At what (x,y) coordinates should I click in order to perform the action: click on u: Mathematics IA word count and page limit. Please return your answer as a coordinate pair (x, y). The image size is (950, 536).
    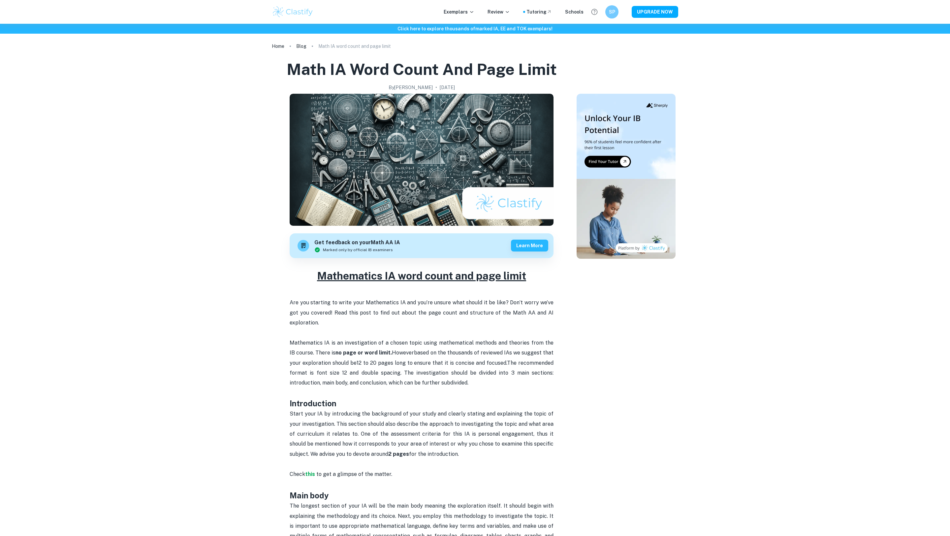
    Looking at the image, I should click on (422, 275).